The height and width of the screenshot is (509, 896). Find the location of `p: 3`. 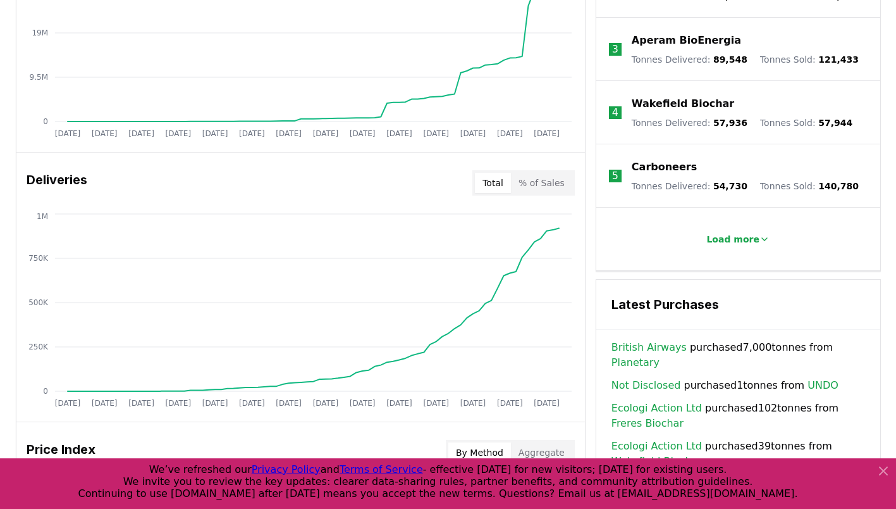

p: 3 is located at coordinates (616, 49).